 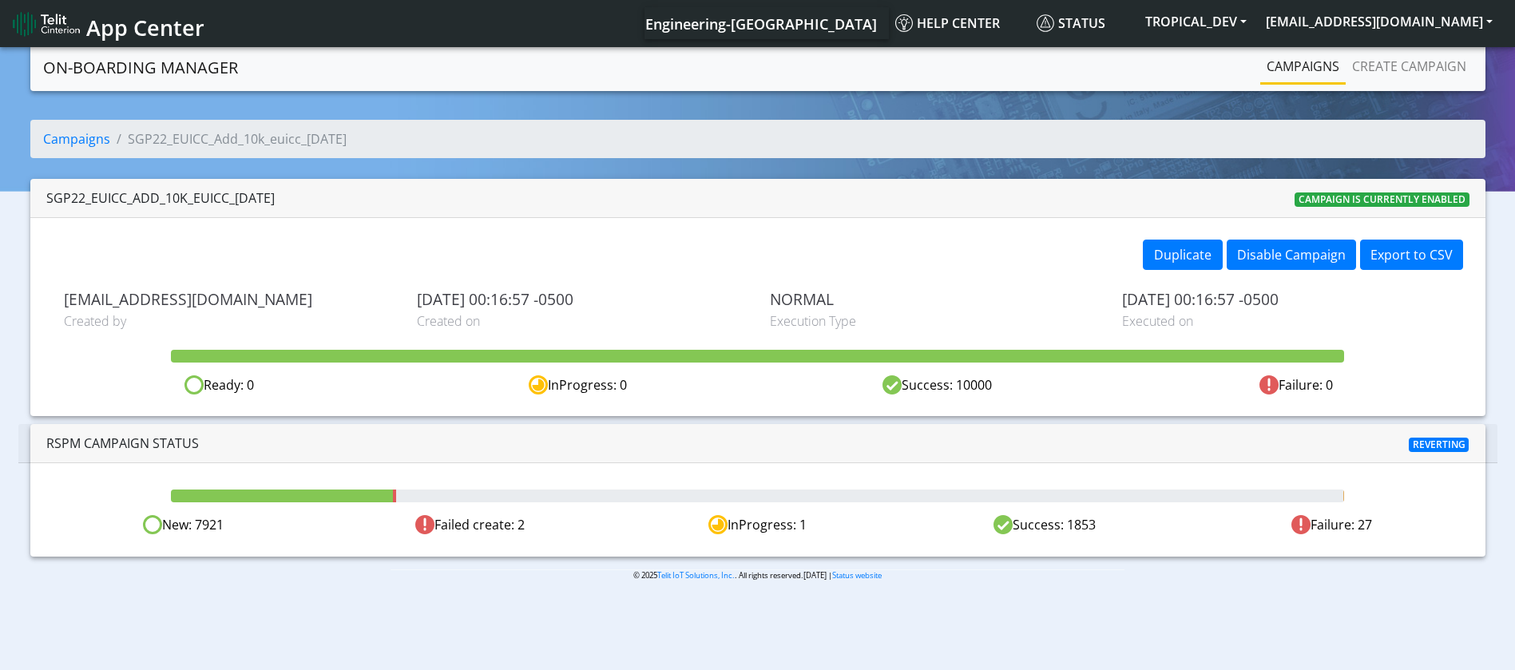 What do you see at coordinates (947, 23) in the screenshot?
I see `span: Help center` at bounding box center [947, 23].